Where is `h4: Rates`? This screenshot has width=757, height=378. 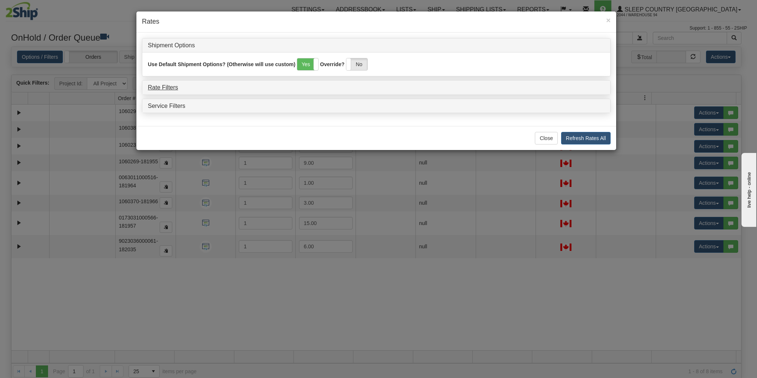
h4: Rates is located at coordinates (376, 22).